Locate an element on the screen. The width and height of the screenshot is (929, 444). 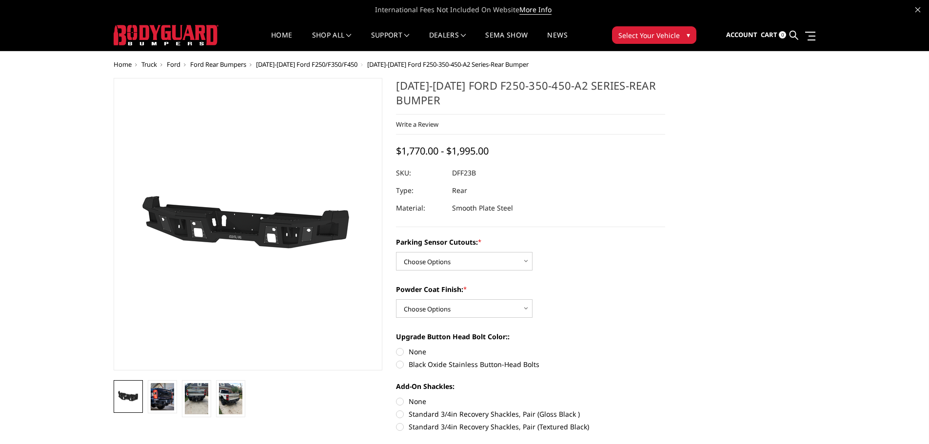
label: Standard 3/4in Recovery Shackles, Pair (Gloss Black ) is located at coordinates (531, 414).